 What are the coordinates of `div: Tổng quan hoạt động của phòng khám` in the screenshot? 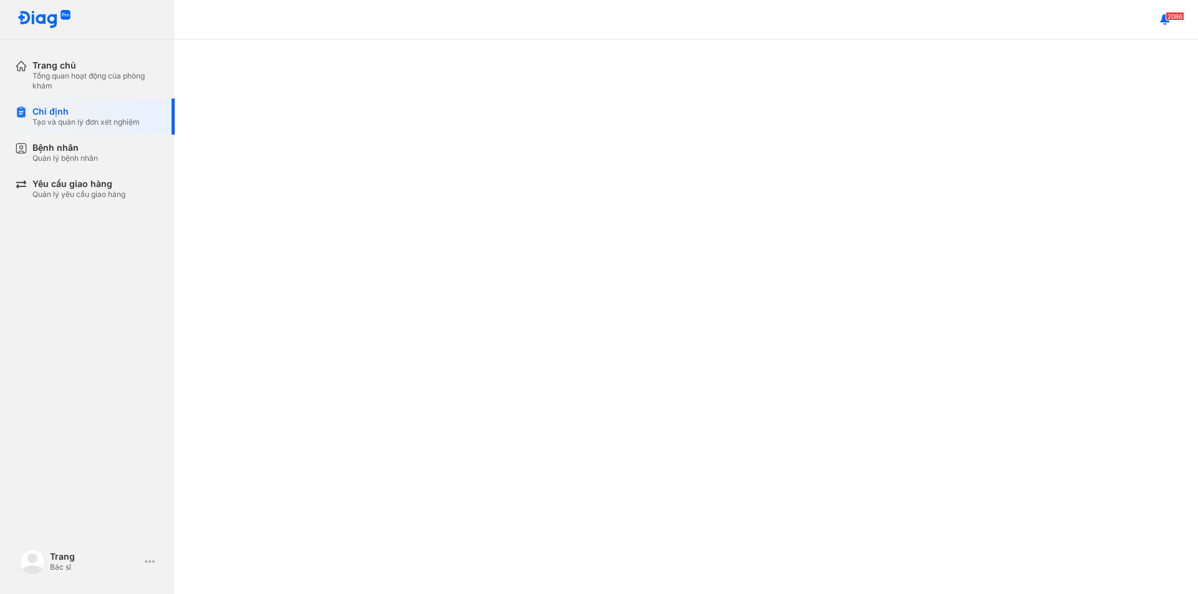 It's located at (96, 81).